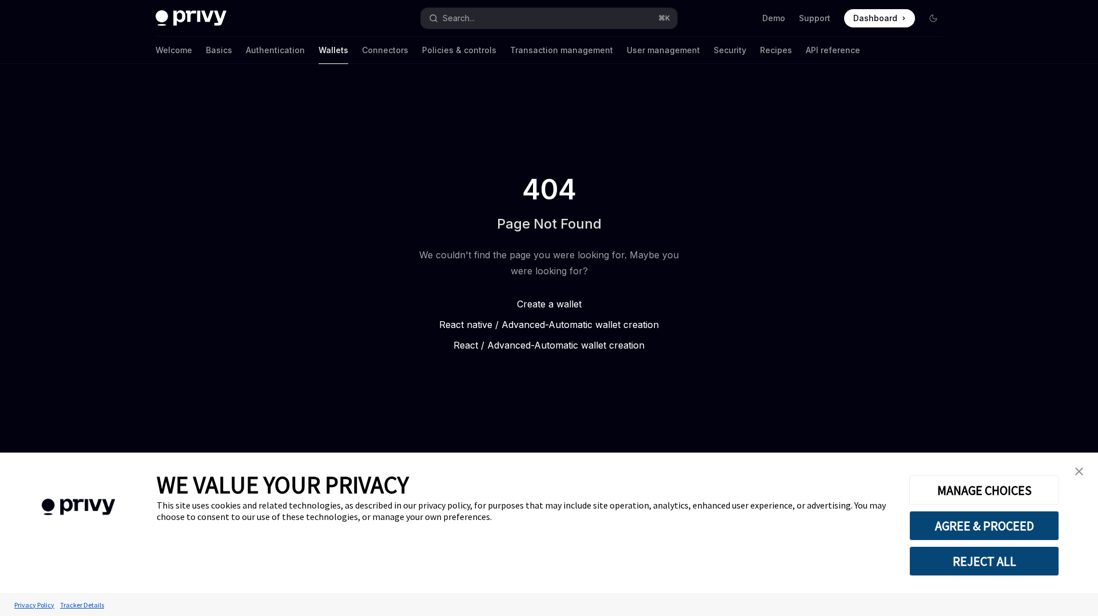  What do you see at coordinates (549, 190) in the screenshot?
I see `span: 404` at bounding box center [549, 190].